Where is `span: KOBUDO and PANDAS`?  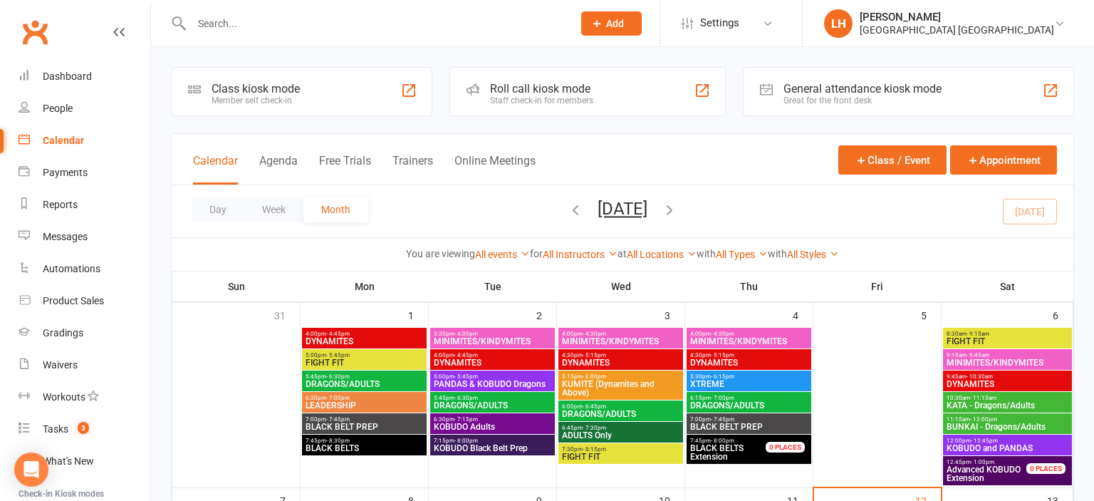 span: KOBUDO and PANDAS is located at coordinates (1007, 448).